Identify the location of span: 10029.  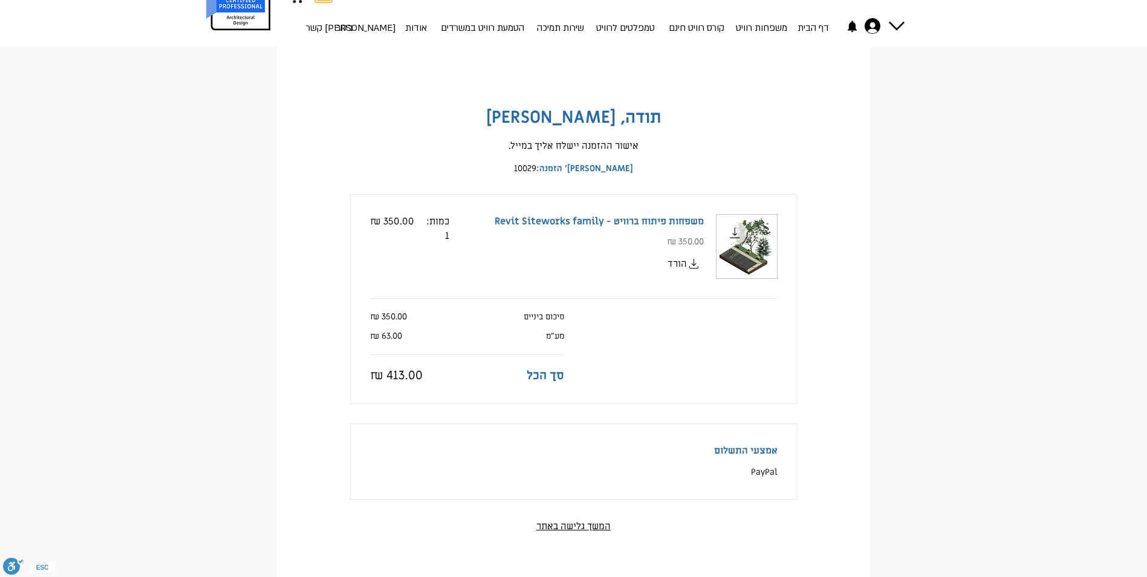
(525, 168).